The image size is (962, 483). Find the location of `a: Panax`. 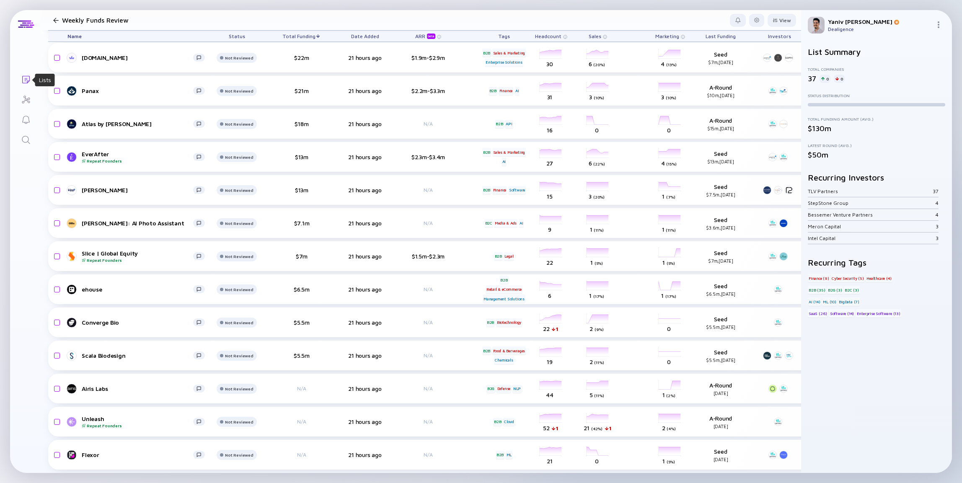

a: Panax is located at coordinates (139, 91).